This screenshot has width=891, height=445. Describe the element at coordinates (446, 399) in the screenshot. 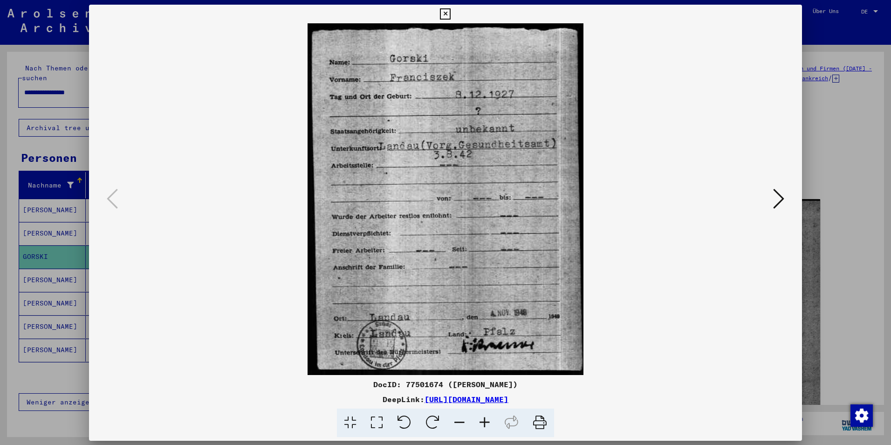

I see `div: DeepLink:` at that location.